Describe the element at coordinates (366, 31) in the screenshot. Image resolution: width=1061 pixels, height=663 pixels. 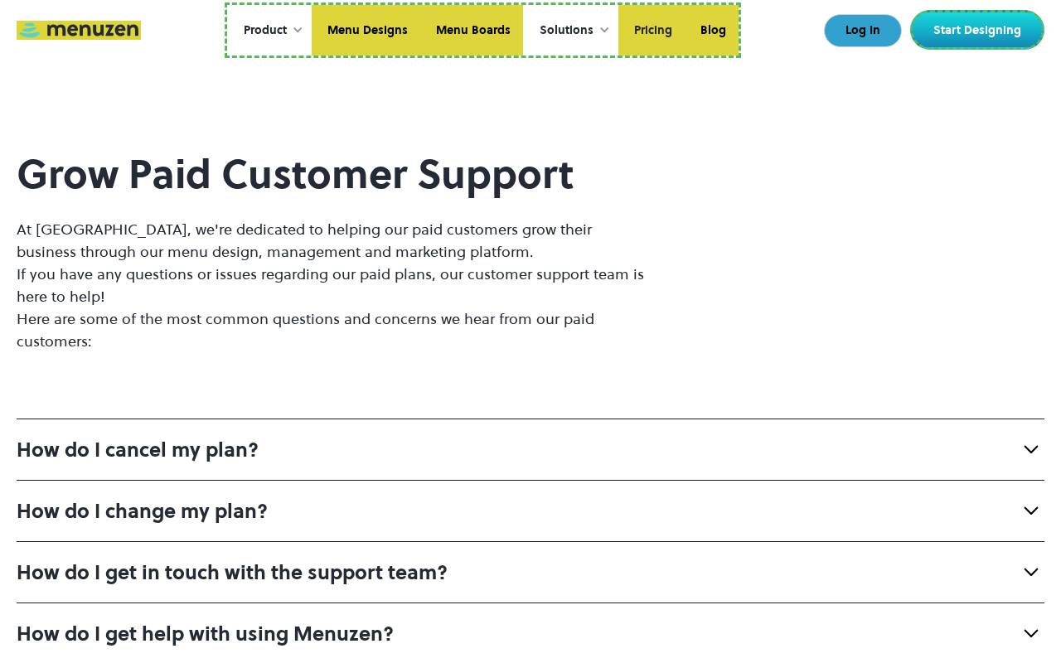
I see `a: Menu Designs` at that location.